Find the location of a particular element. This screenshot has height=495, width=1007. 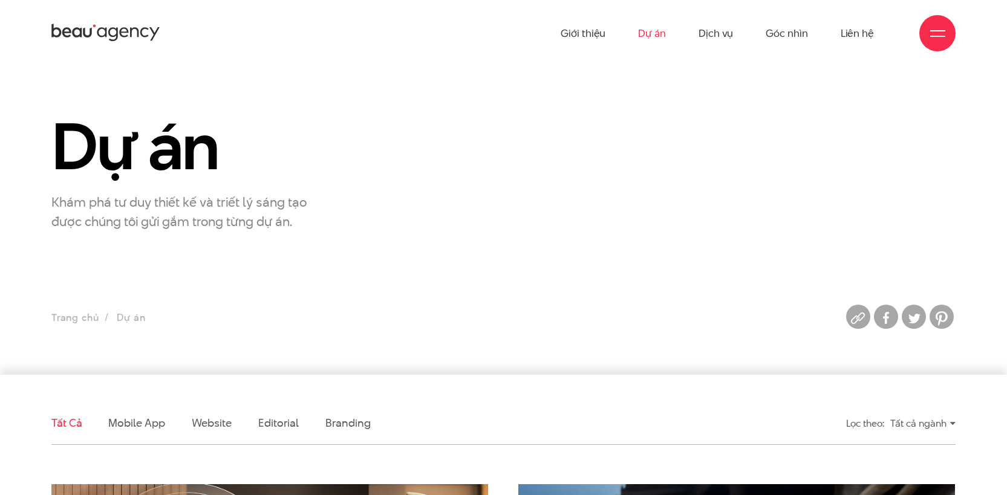

div: Lọc theo: is located at coordinates (865, 423).